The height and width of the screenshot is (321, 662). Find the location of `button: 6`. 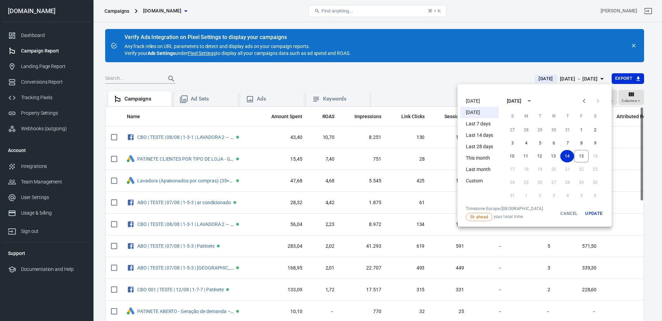

button: 6 is located at coordinates (554, 143).